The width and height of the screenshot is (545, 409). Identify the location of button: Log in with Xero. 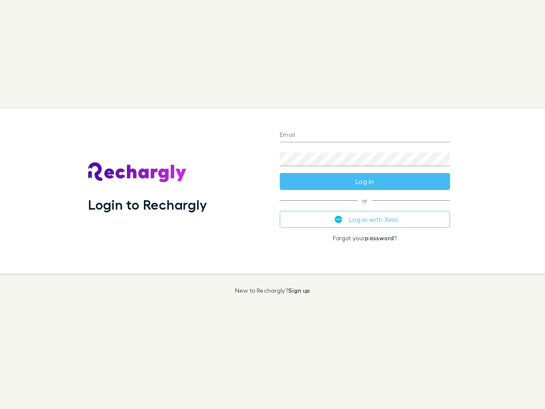
(365, 219).